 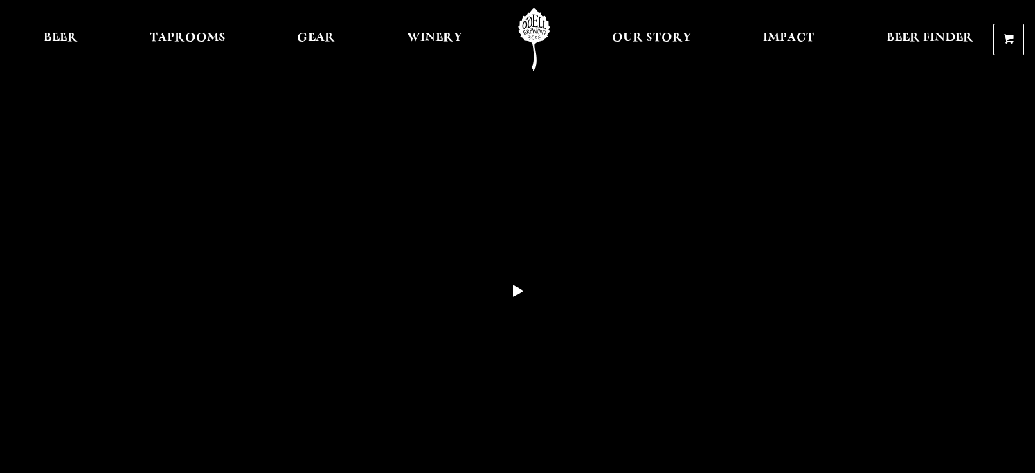 What do you see at coordinates (788, 38) in the screenshot?
I see `span: Impact` at bounding box center [788, 38].